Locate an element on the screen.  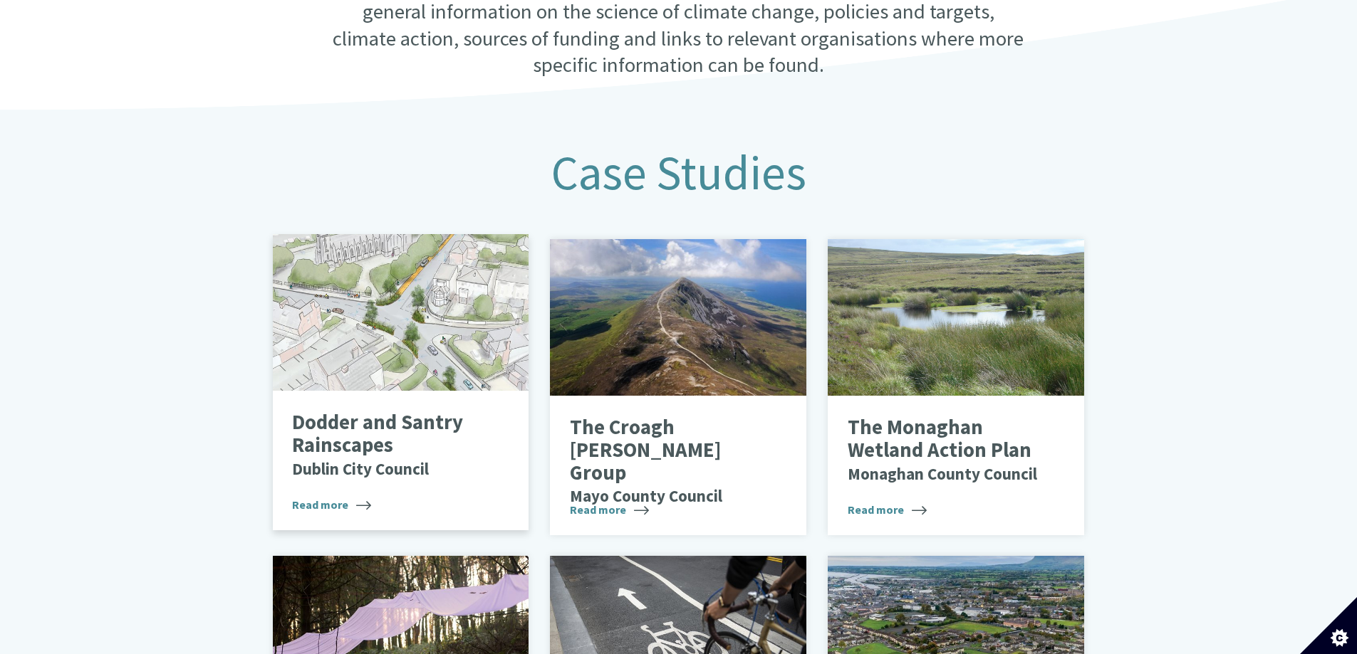
p: The Monaghan Wetland Action Plan is located at coordinates (945, 450).